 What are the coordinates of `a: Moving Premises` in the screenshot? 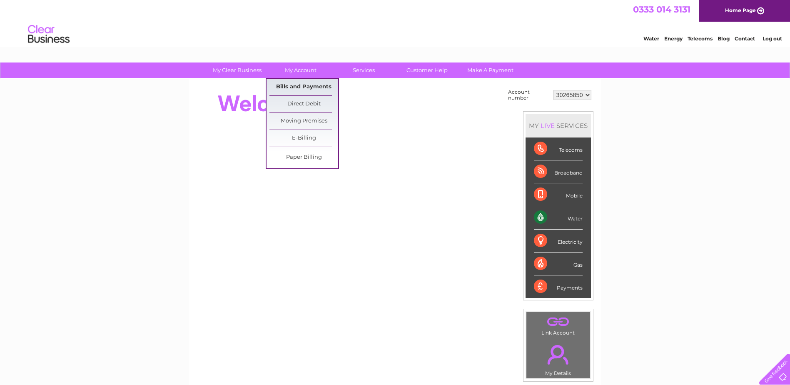 It's located at (304, 121).